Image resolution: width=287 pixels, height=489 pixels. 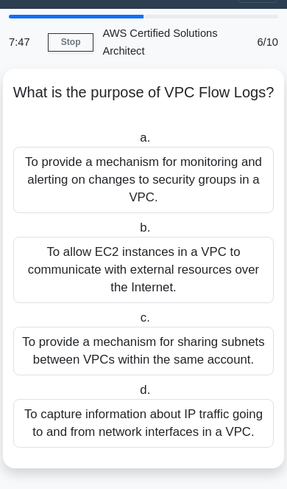 I want to click on div: To provide a mechanism for sharing subnets between VPCs within the same account., so click(x=144, y=351).